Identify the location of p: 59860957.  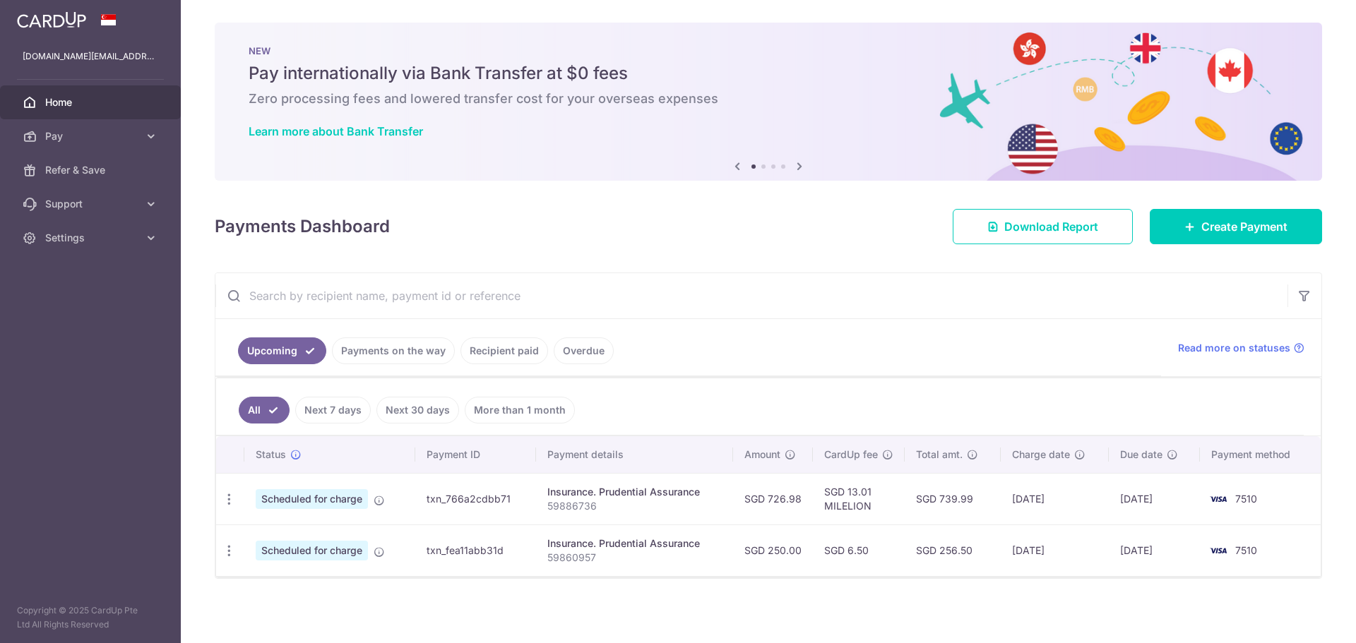
(635, 558).